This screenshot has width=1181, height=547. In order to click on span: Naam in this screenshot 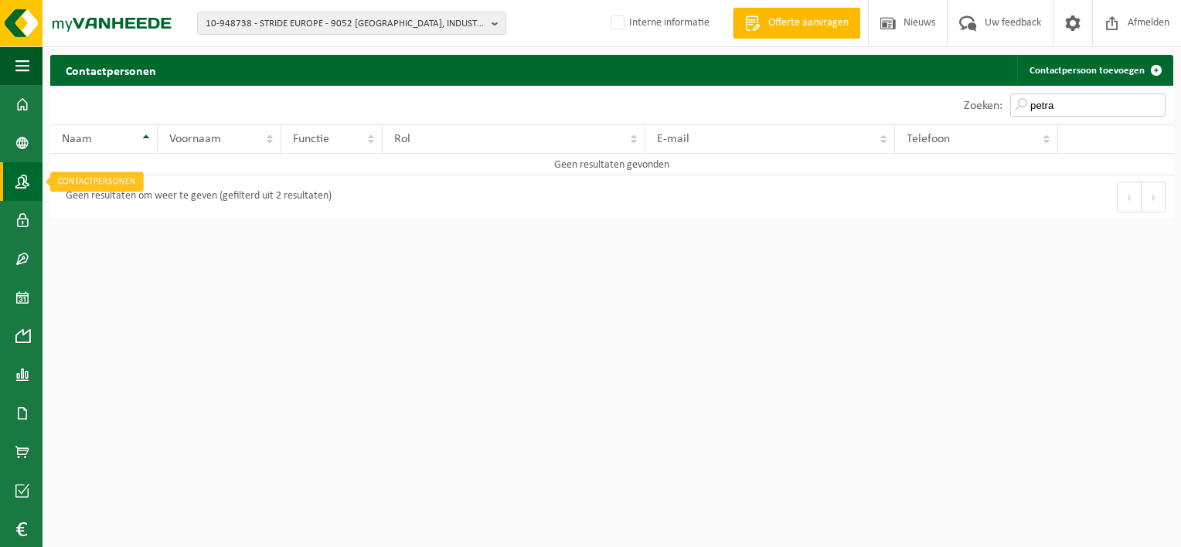, I will do `click(77, 139)`.